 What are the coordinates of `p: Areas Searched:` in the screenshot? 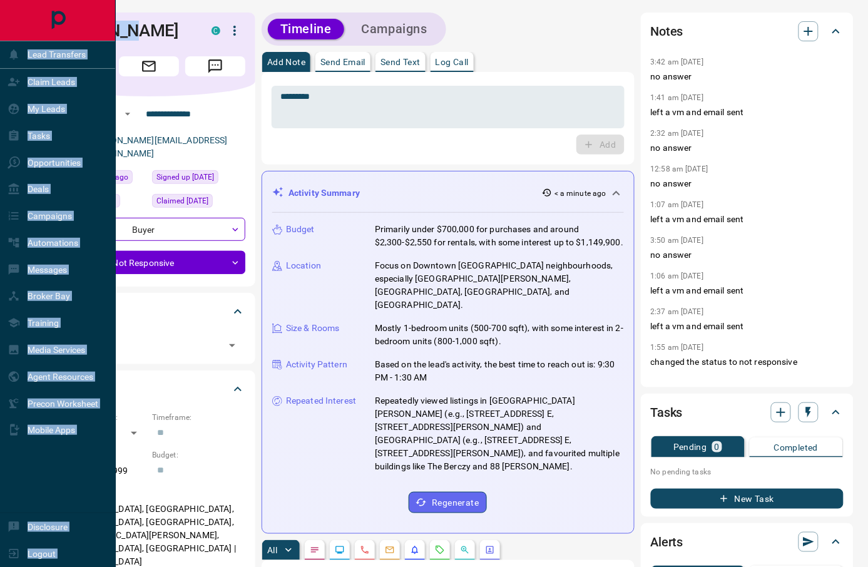 It's located at (149, 493).